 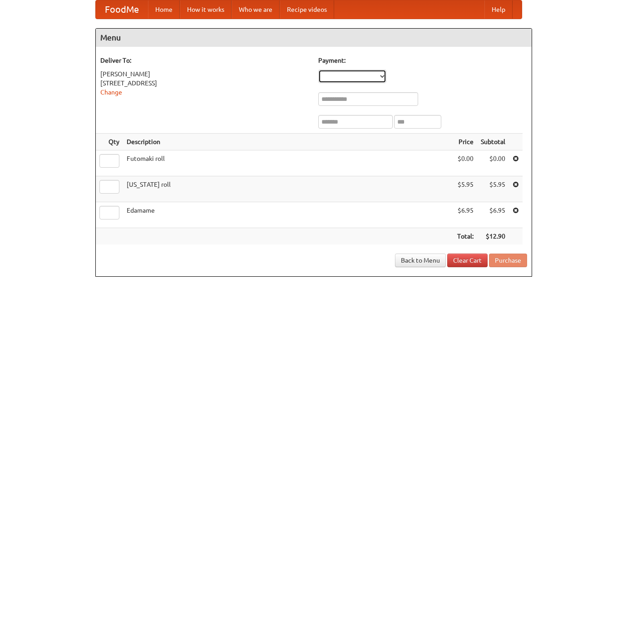 I want to click on td: Edamame, so click(x=288, y=215).